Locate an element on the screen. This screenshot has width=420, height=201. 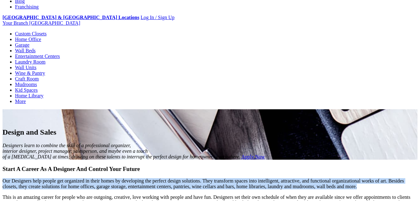
a: More menu text will display only on big screen is located at coordinates (20, 101).